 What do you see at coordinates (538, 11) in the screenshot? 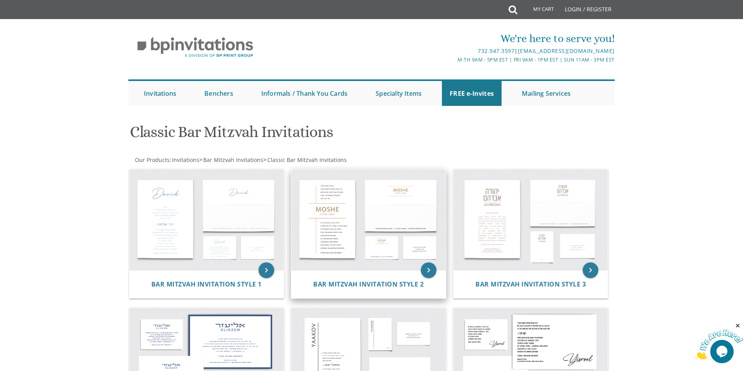
I see `a: My Cart` at bounding box center [538, 11].